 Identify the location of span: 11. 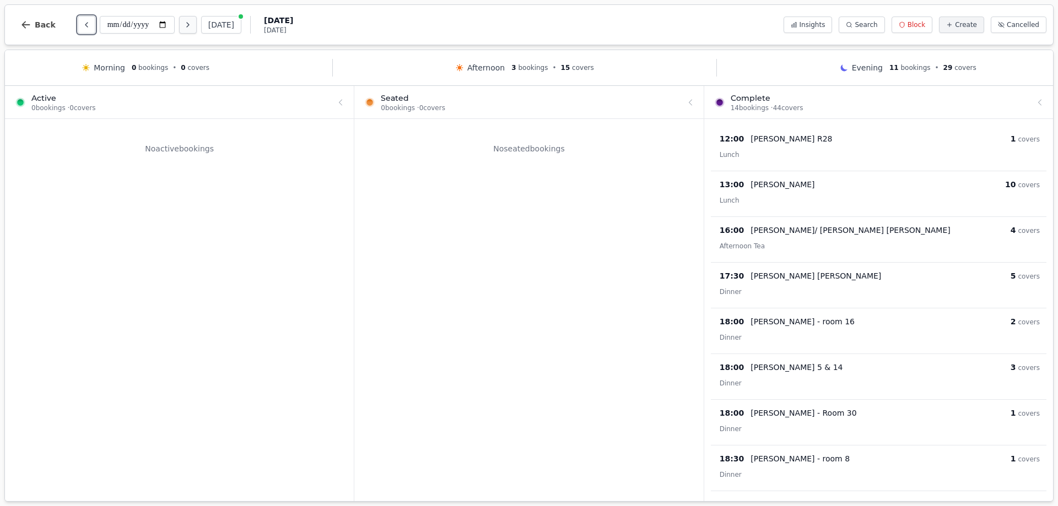
(894, 68).